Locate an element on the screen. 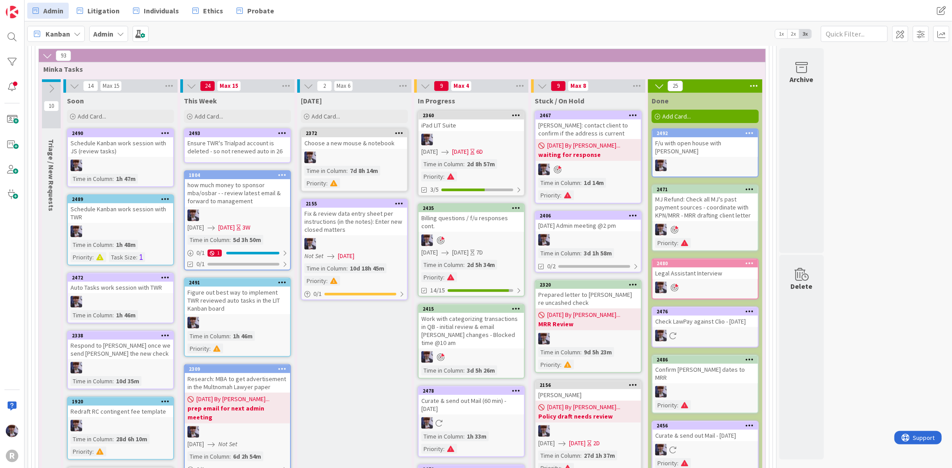 The height and width of the screenshot is (468, 952). div: 6D is located at coordinates (479, 152).